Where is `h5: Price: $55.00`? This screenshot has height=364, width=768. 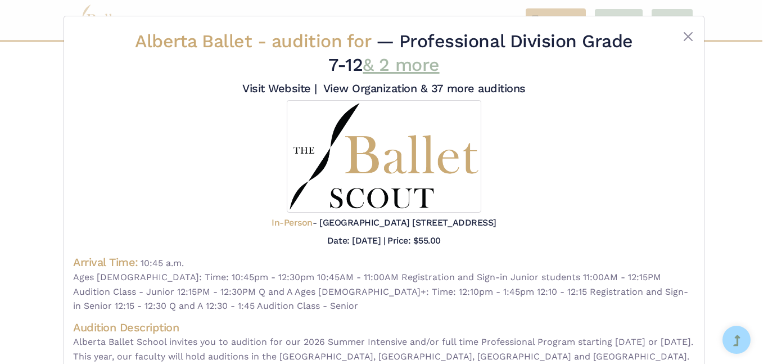 h5: Price: $55.00 is located at coordinates (414, 240).